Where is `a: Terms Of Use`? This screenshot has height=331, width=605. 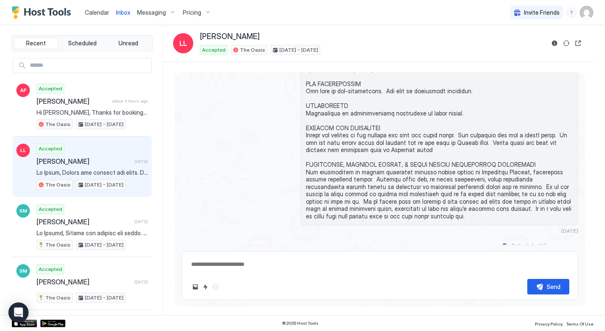 a: Terms Of Use is located at coordinates (580, 323).